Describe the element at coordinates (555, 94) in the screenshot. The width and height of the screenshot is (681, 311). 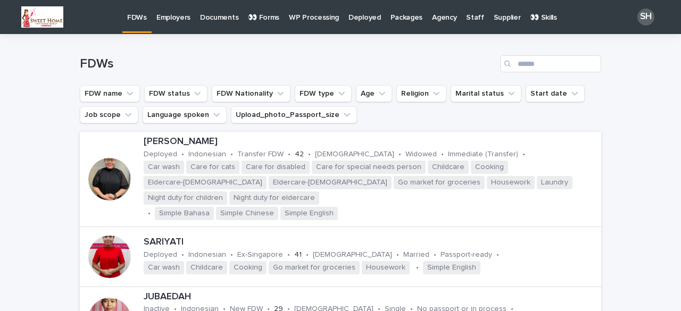
I see `button: Start date` at that location.